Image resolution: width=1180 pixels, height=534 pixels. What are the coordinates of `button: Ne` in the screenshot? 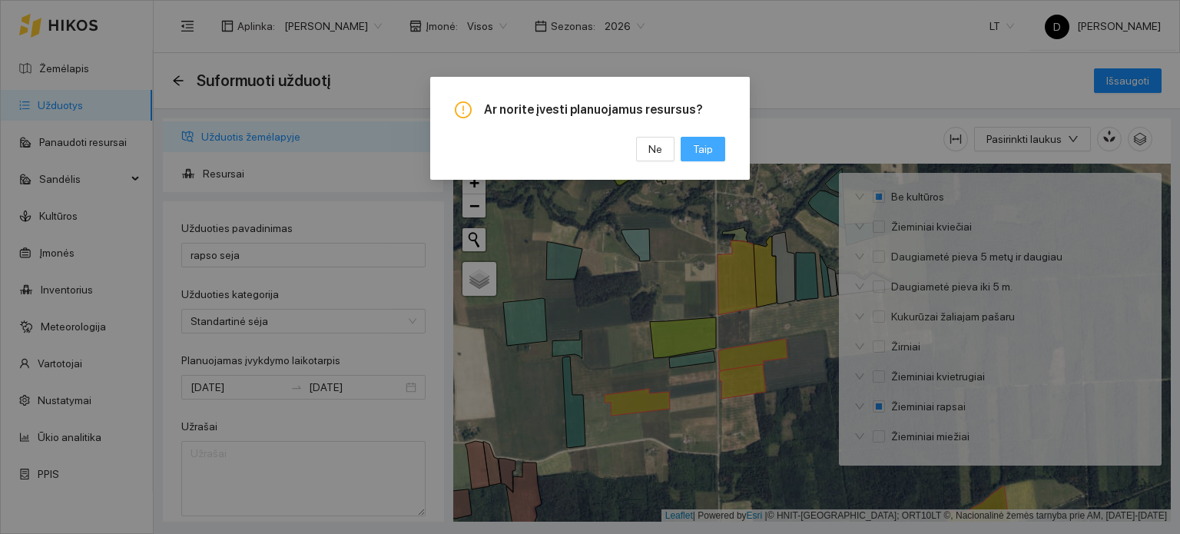 It's located at (655, 149).